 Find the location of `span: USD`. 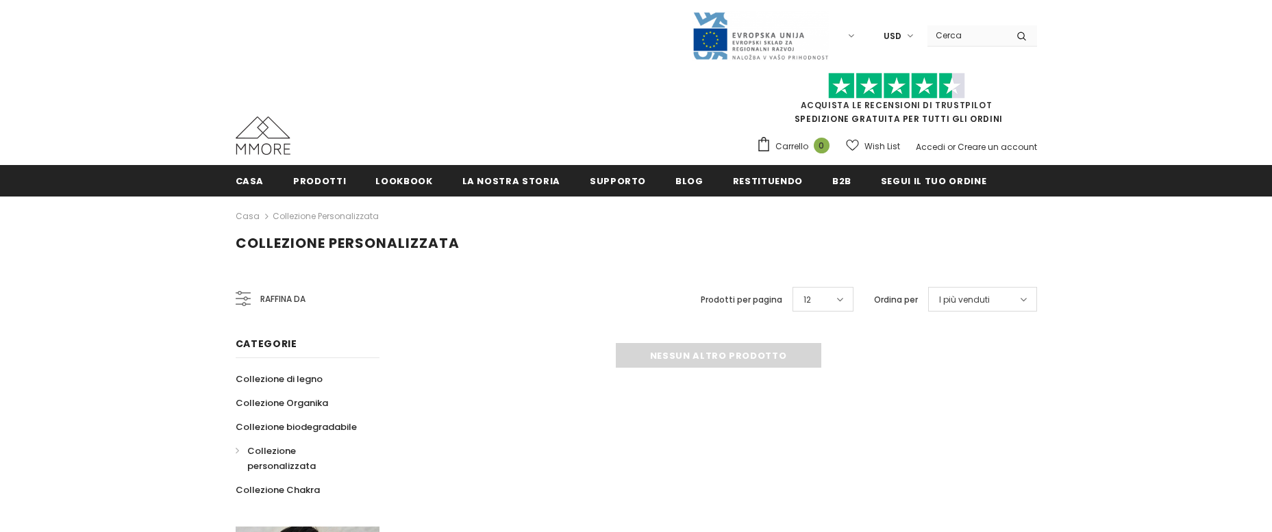

span: USD is located at coordinates (893, 36).